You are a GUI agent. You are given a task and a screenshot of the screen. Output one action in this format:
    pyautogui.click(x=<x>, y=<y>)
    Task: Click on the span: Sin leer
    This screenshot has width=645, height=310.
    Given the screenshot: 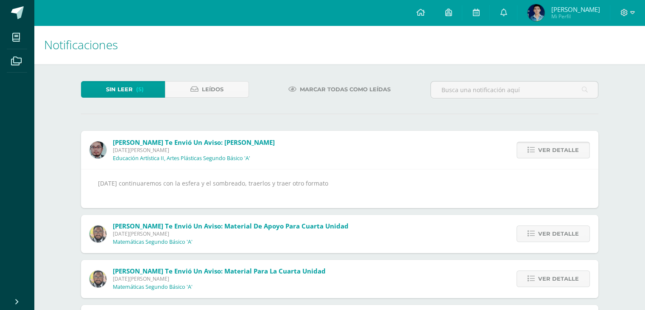 What is the action you would take?
    pyautogui.click(x=119, y=89)
    